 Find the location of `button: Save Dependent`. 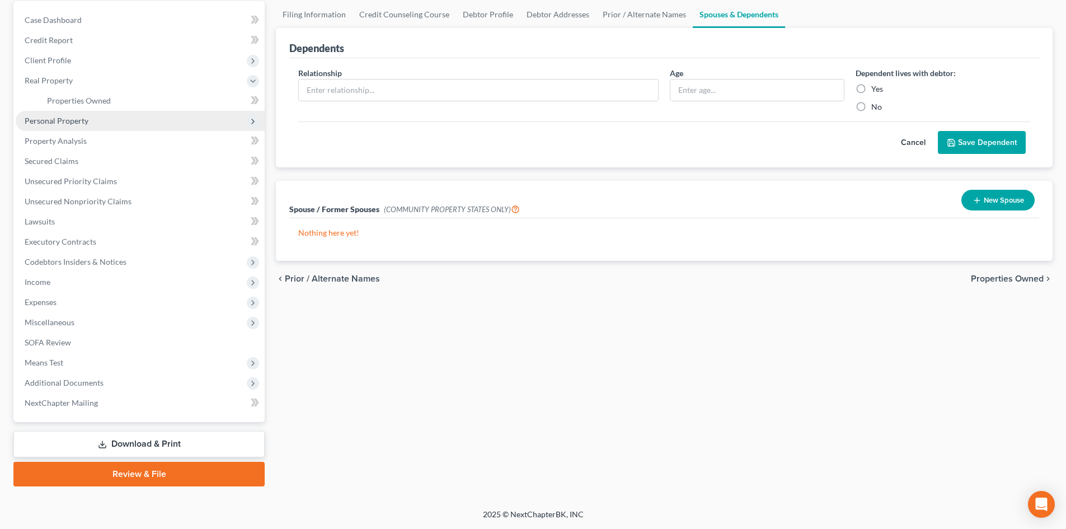

button: Save Dependent is located at coordinates (981, 143).